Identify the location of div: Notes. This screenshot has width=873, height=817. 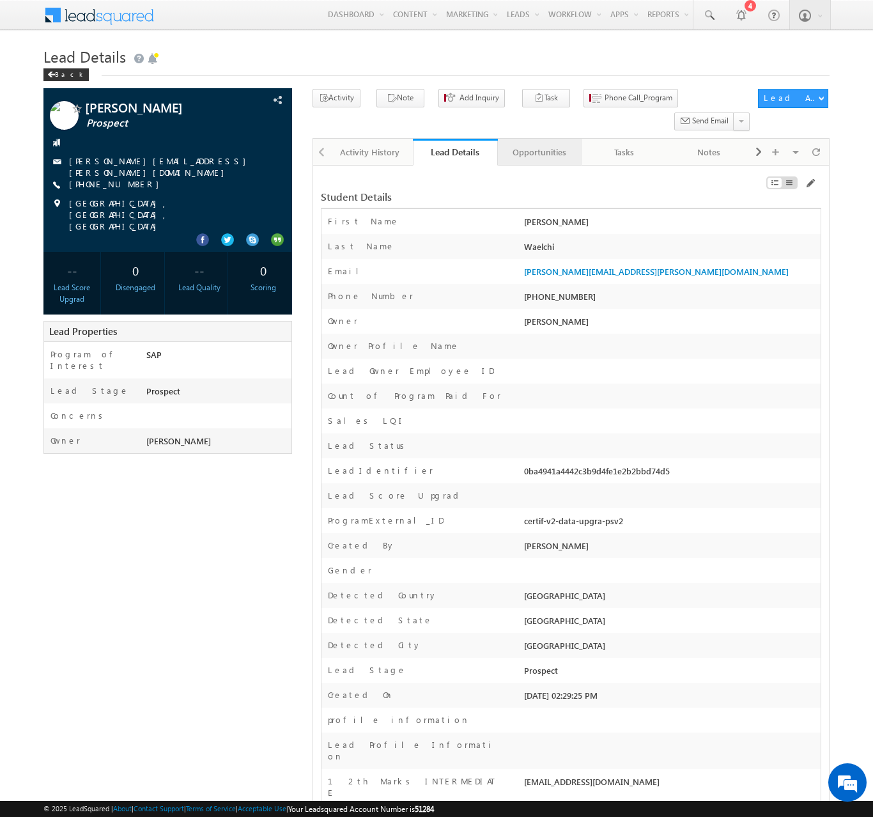
(708, 152).